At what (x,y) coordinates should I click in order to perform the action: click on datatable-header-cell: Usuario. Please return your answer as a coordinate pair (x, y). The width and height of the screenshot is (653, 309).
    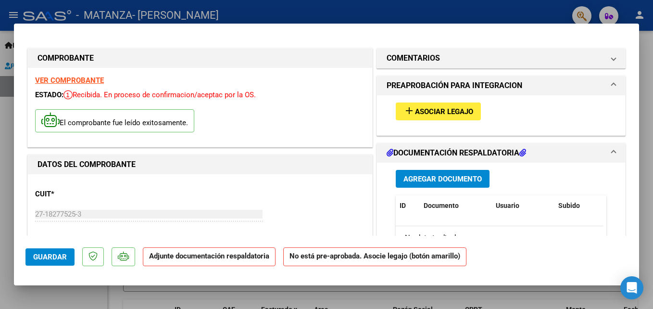
    Looking at the image, I should click on (523, 205).